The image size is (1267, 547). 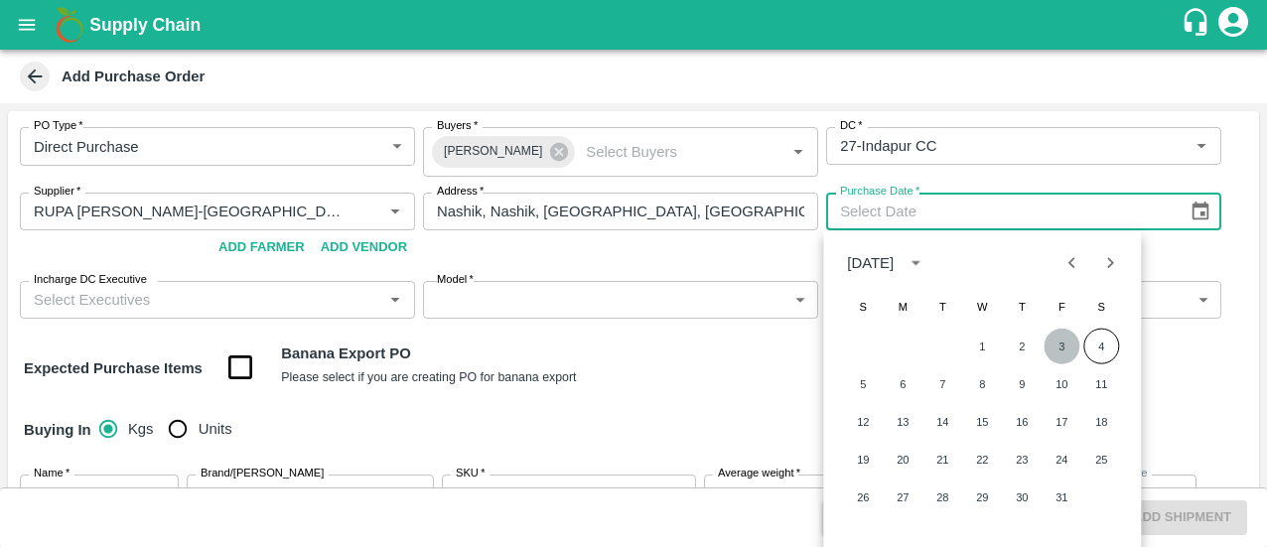 What do you see at coordinates (982, 498) in the screenshot?
I see `button: 29` at bounding box center [982, 498].